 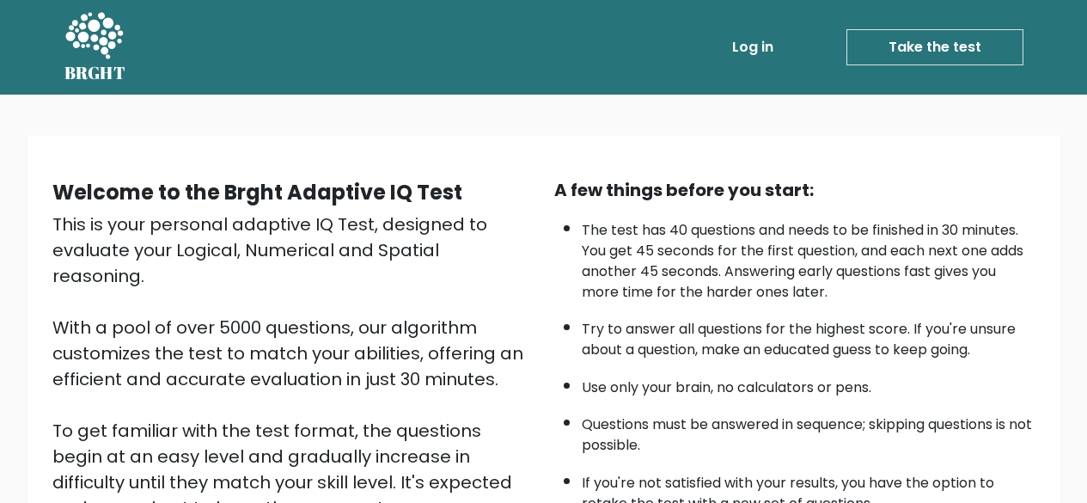 What do you see at coordinates (795, 190) in the screenshot?
I see `div: A few things before you start:` at bounding box center [795, 190].